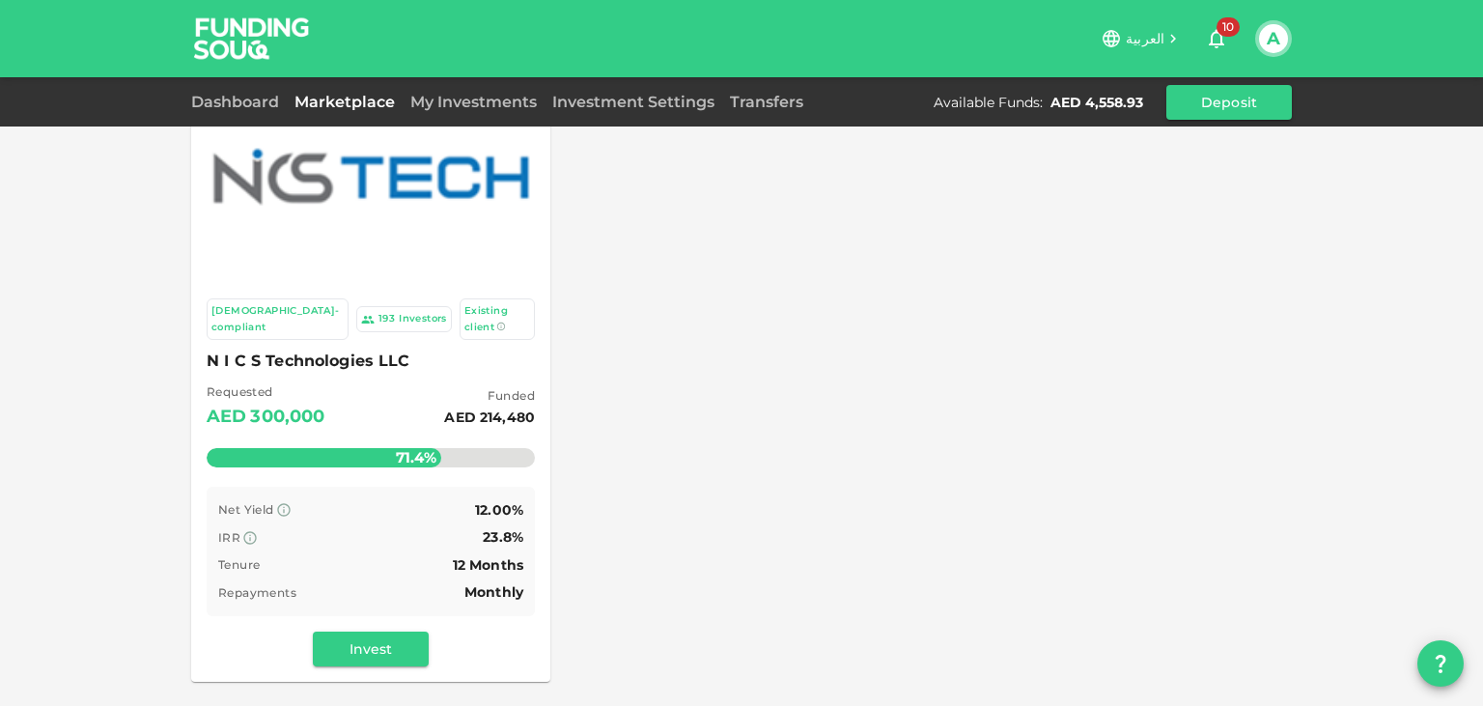 The image size is (1483, 706). What do you see at coordinates (488, 565) in the screenshot?
I see `span: 12 Months` at bounding box center [488, 565].